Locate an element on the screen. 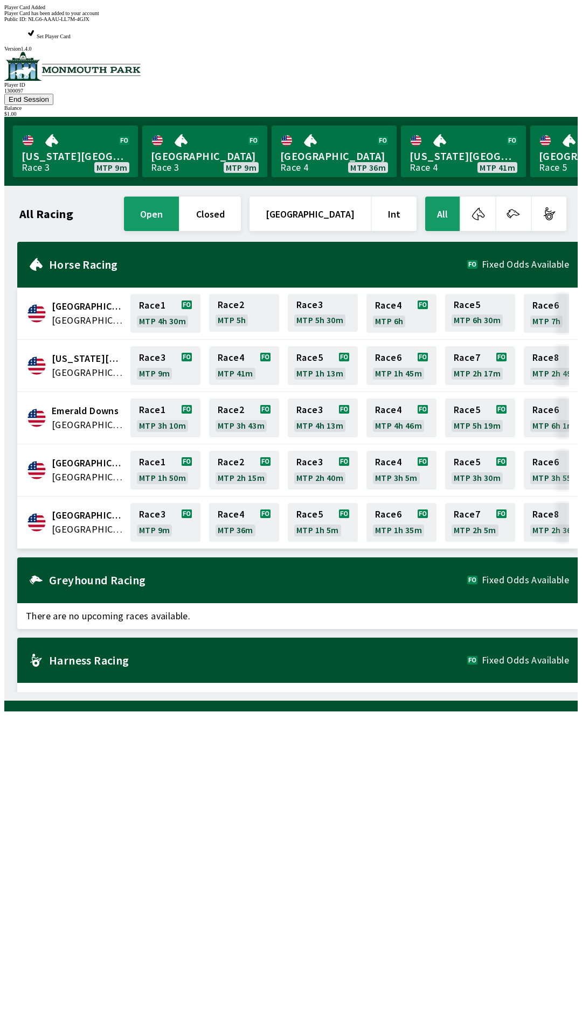 This screenshot has width=582, height=1034. div: Race 4 is located at coordinates (423, 168).